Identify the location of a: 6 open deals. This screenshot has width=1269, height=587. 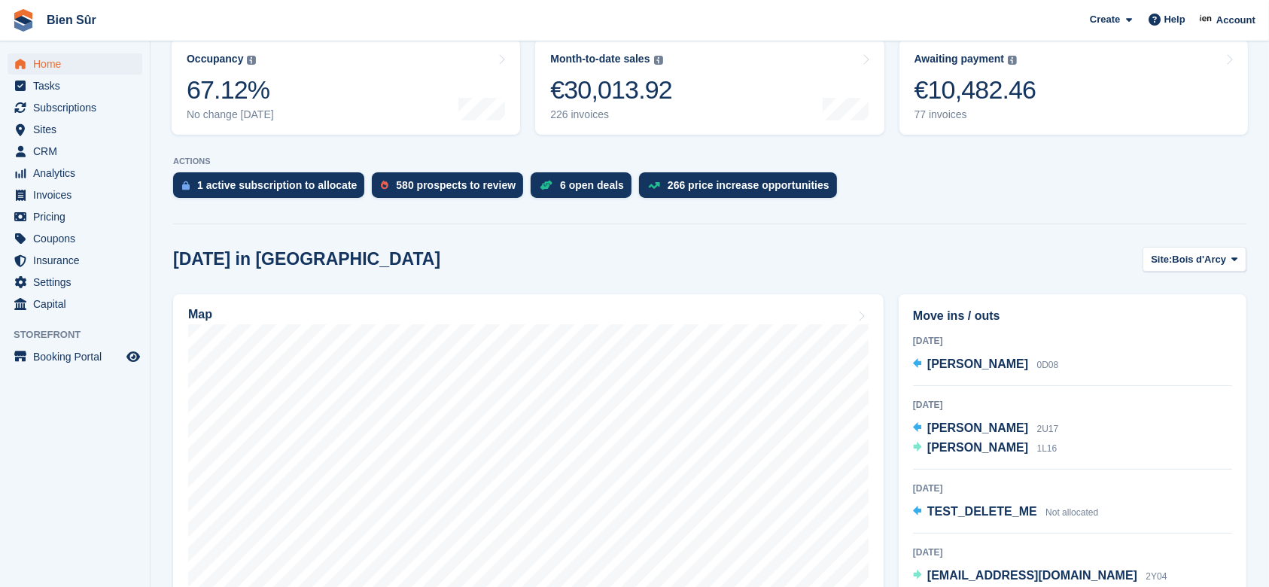
(585, 189).